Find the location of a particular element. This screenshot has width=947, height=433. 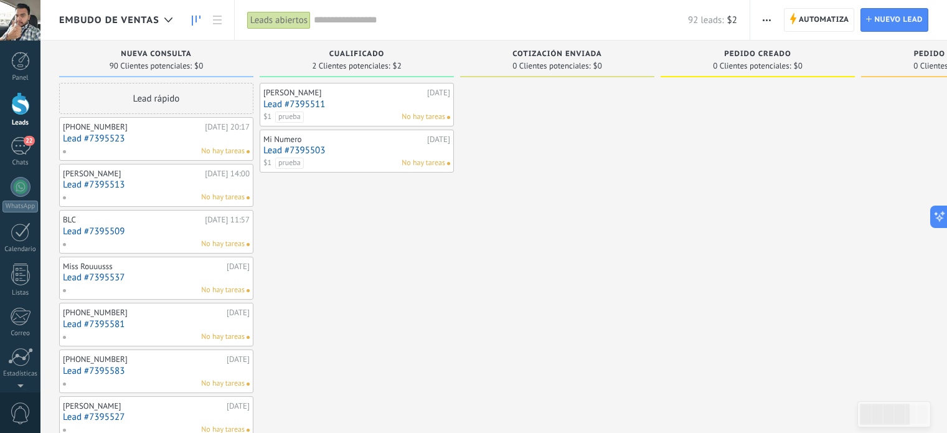

div: Pedido creado is located at coordinates (758, 55).